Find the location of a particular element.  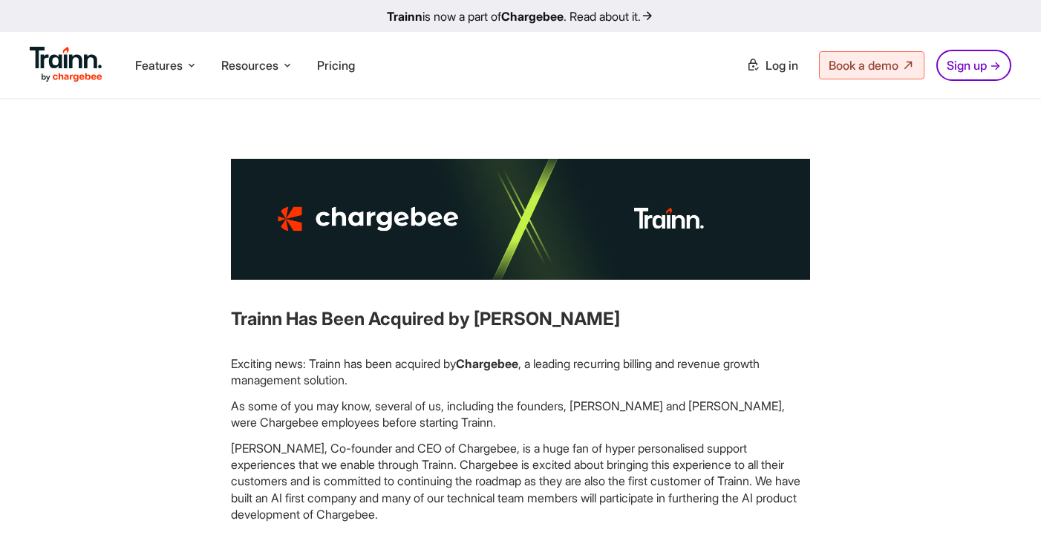

a: Book a demo is located at coordinates (871, 65).